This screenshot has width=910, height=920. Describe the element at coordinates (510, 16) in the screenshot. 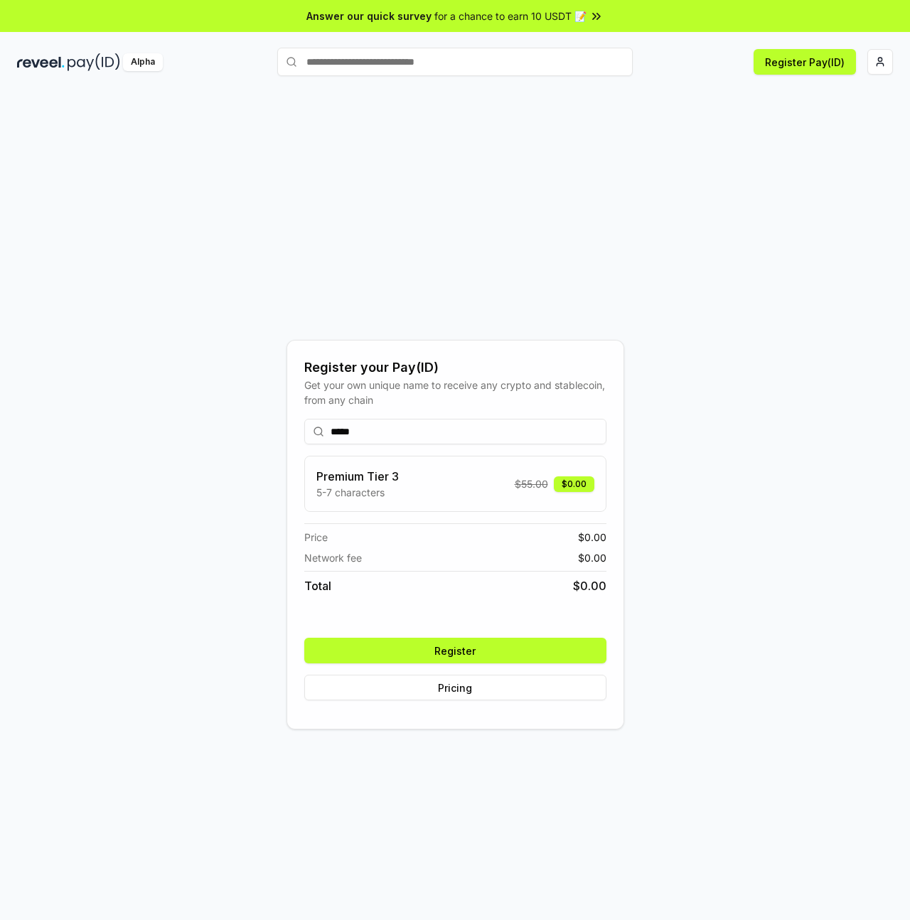

I see `span: for a chance to earn 10 USDT 📝` at that location.